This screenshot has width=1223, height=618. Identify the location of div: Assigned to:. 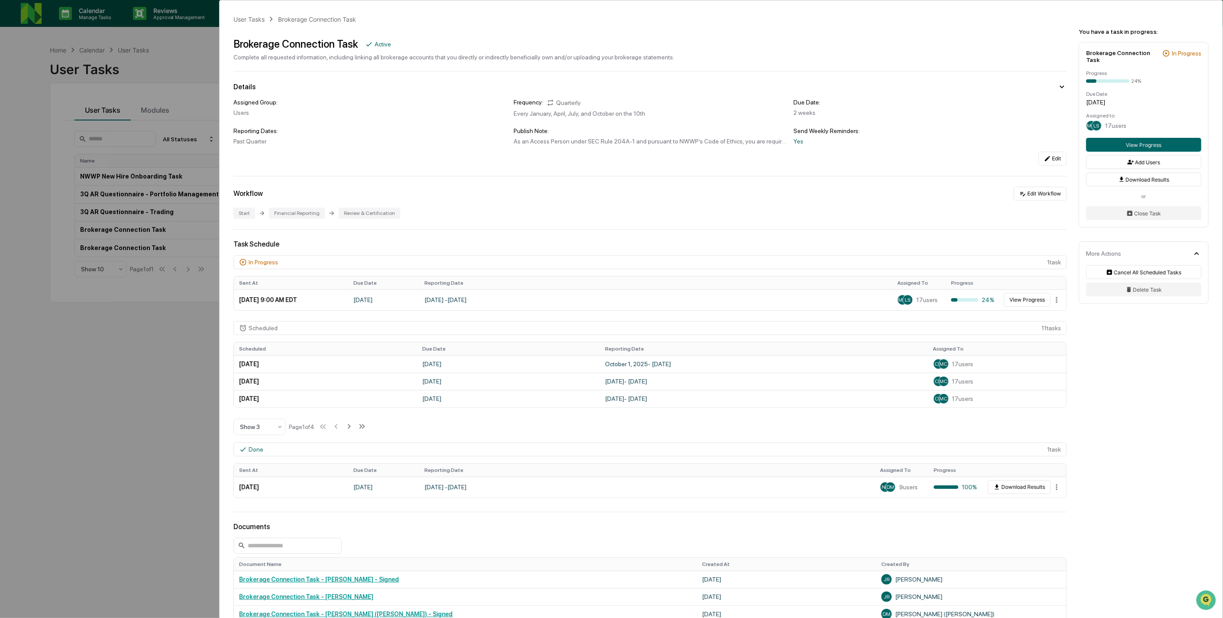
(1144, 116).